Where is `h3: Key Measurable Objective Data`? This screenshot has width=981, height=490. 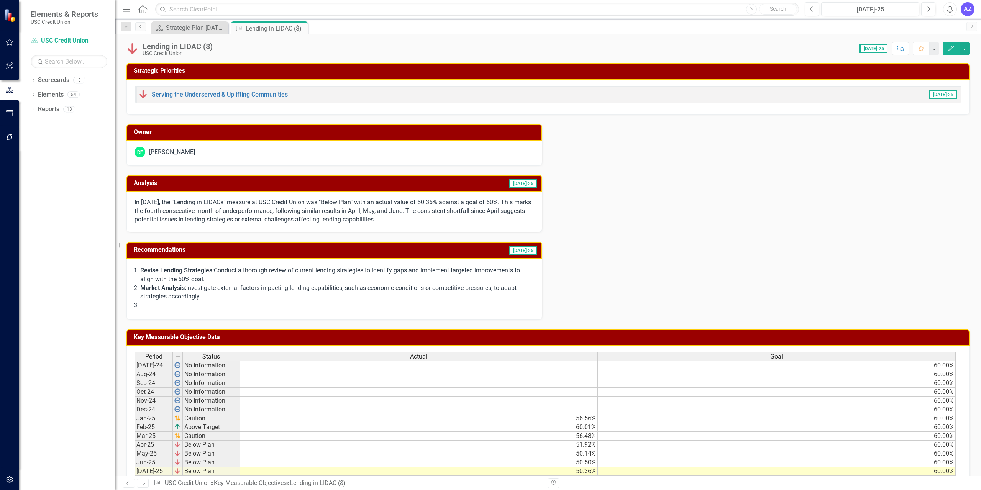 h3: Key Measurable Objective Data is located at coordinates (549, 337).